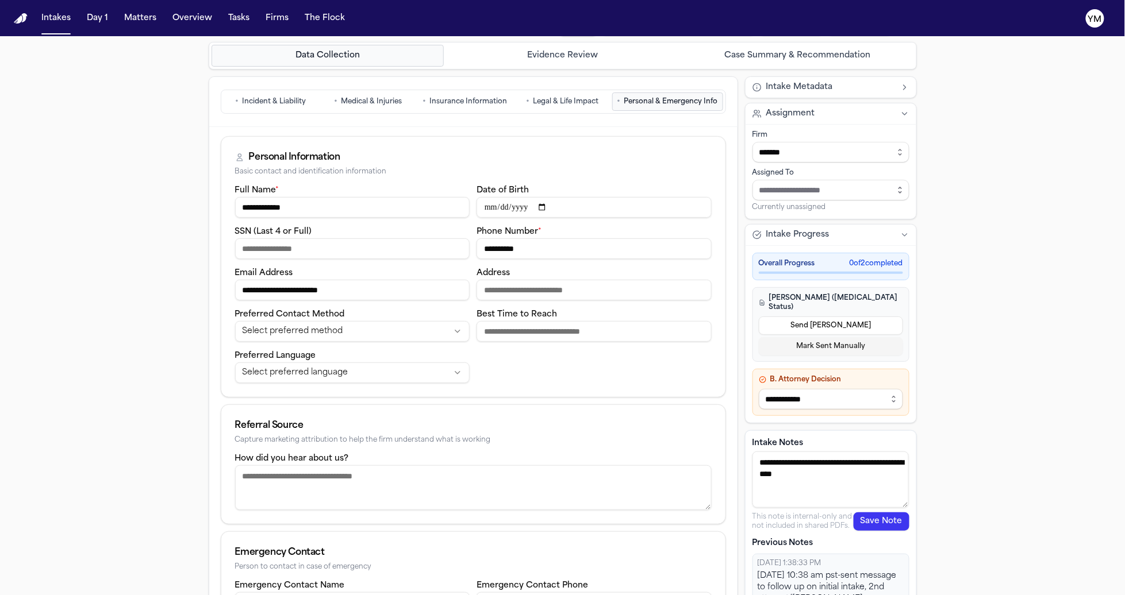 This screenshot has height=595, width=1125. I want to click on button: Matters, so click(140, 18).